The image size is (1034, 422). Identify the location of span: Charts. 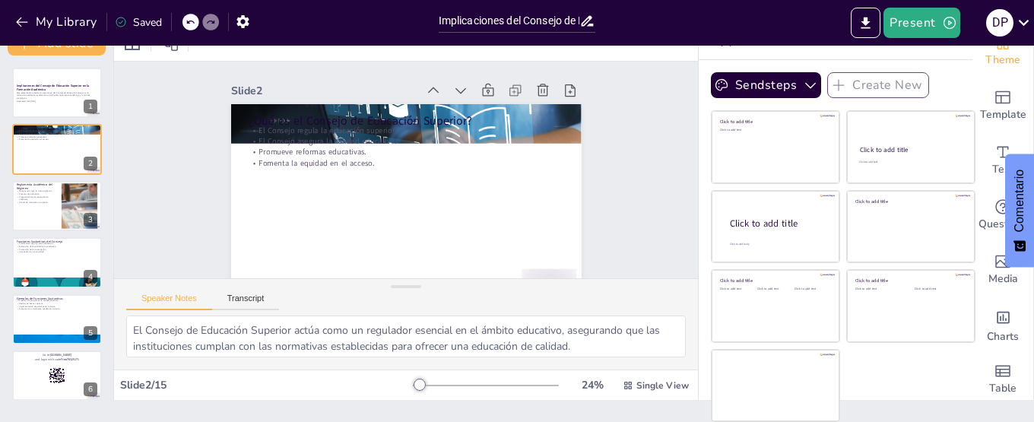
(1003, 337).